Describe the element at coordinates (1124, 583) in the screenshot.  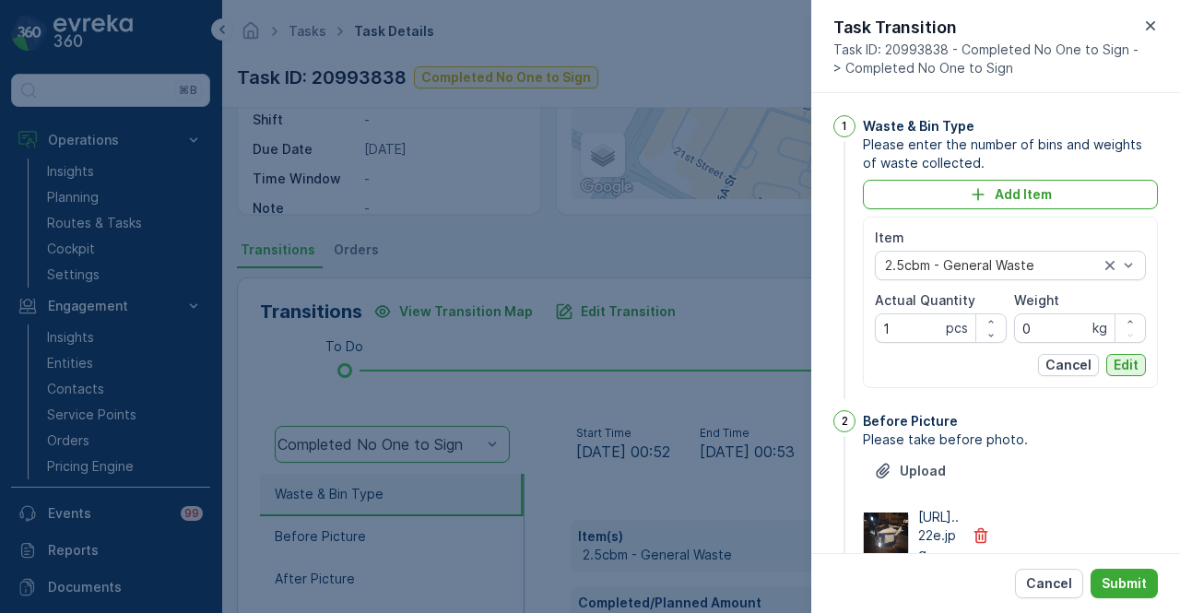
I see `button: Submit` at that location.